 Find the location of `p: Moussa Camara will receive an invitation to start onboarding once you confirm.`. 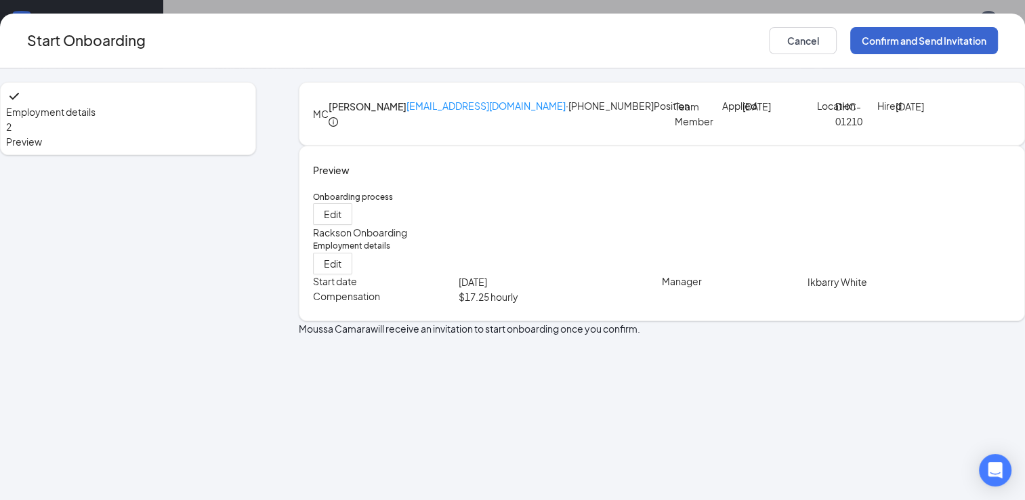

p: Moussa Camara will receive an invitation to start onboarding once you confirm. is located at coordinates (662, 329).